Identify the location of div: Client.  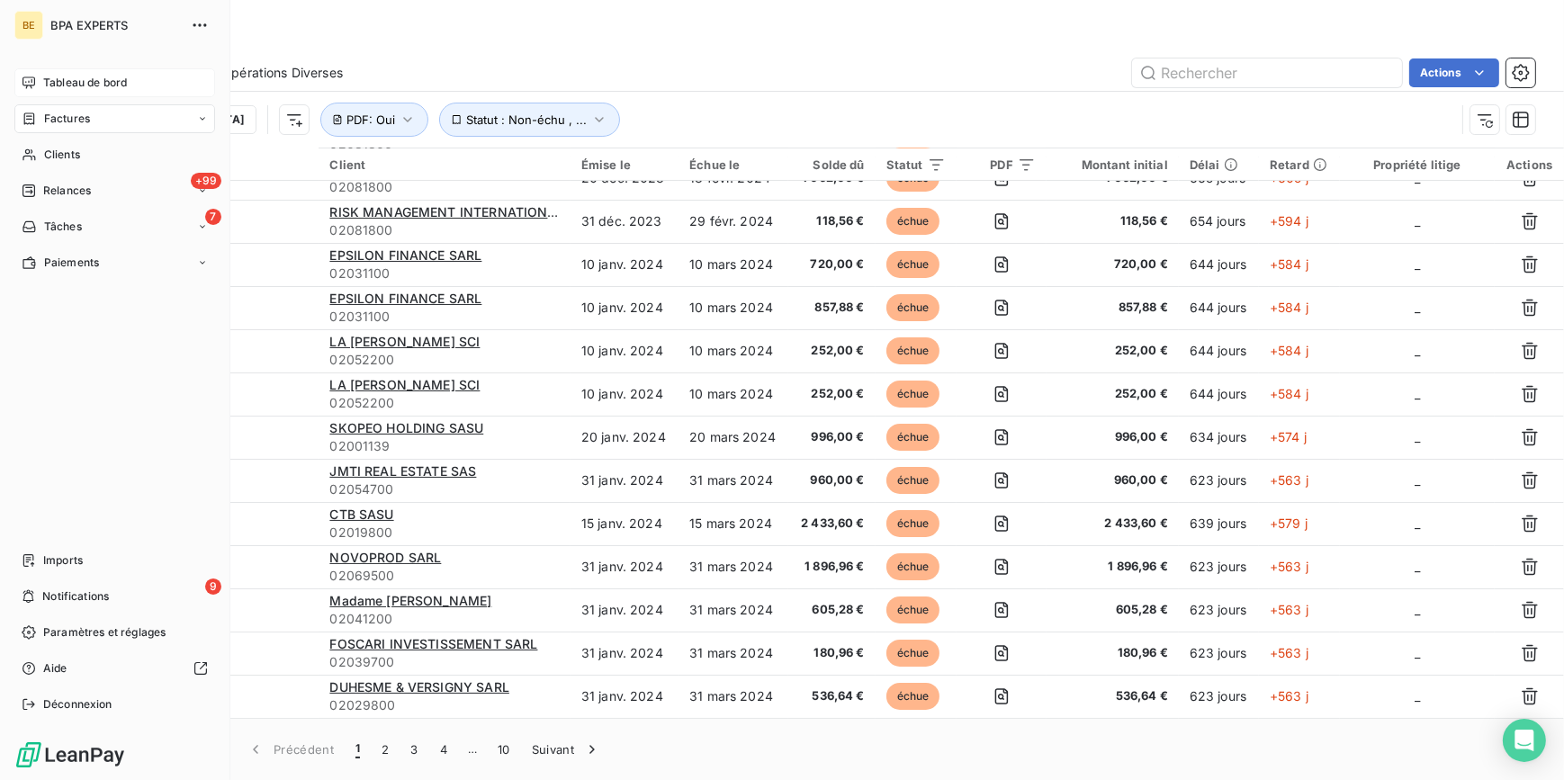
(444, 165).